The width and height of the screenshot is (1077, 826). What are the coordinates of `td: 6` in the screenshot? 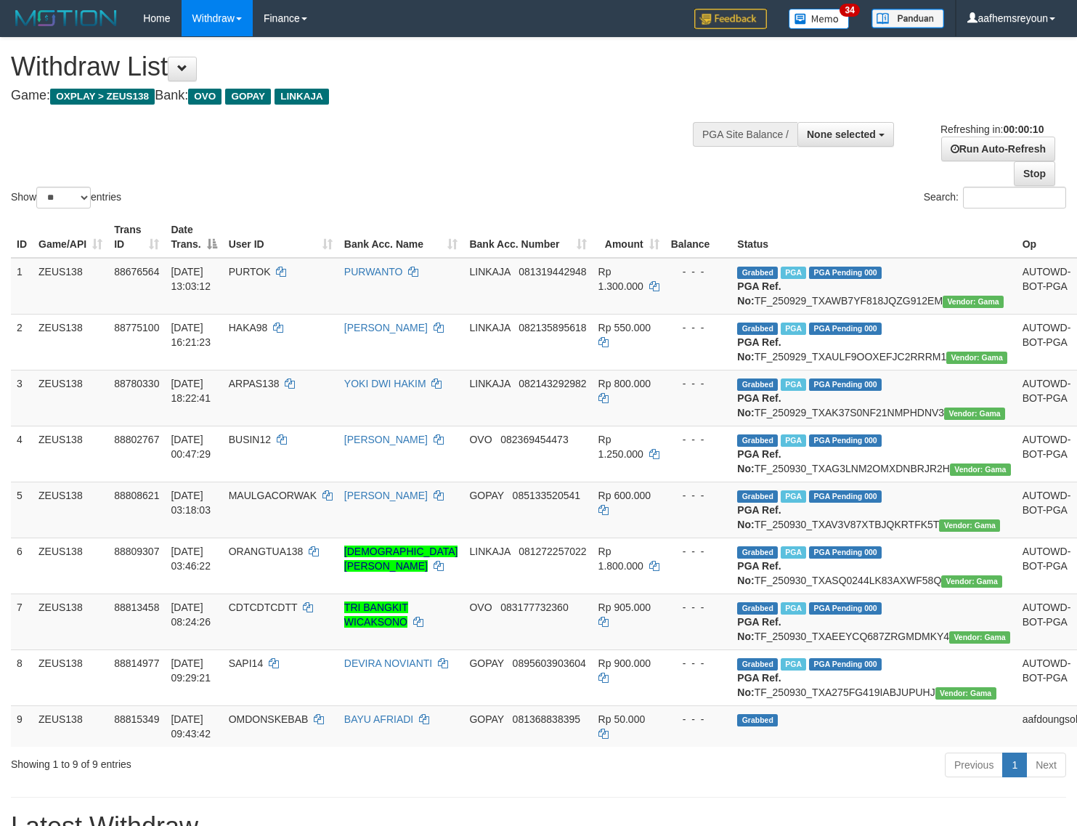 It's located at (22, 565).